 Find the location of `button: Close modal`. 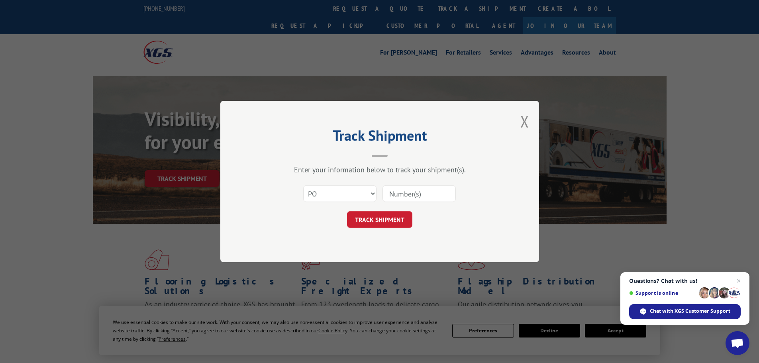

button: Close modal is located at coordinates (525, 121).